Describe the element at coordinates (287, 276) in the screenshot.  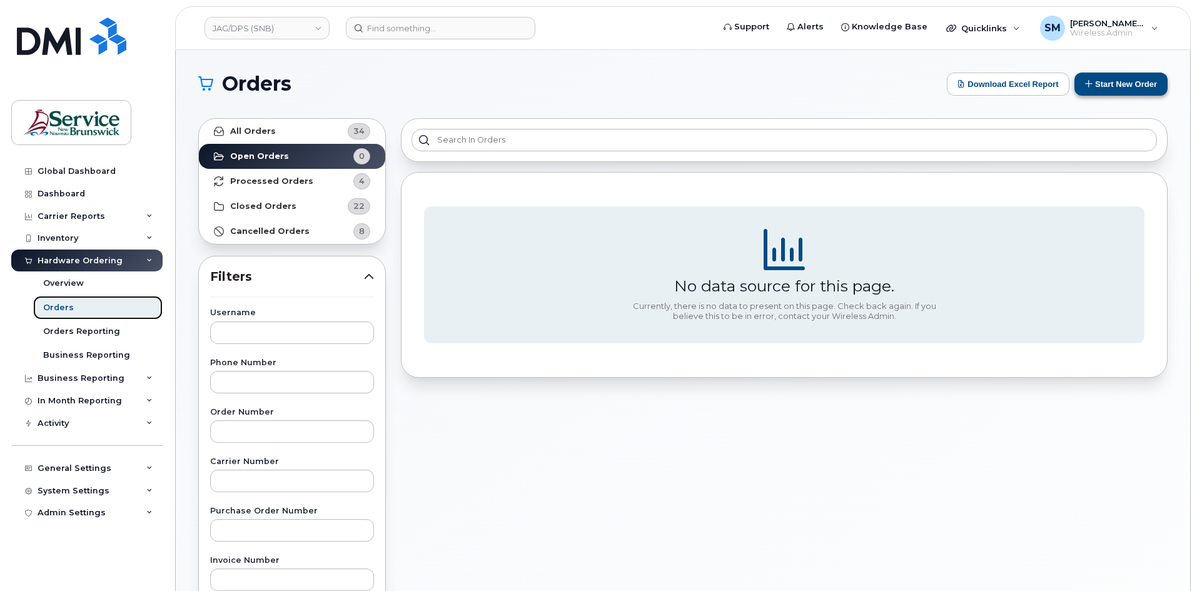
I see `span: Filters` at that location.